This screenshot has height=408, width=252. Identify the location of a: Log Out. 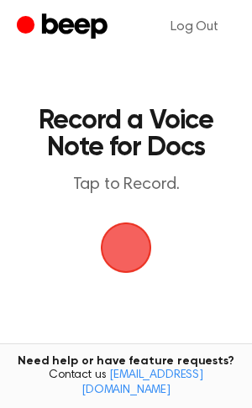
(194, 27).